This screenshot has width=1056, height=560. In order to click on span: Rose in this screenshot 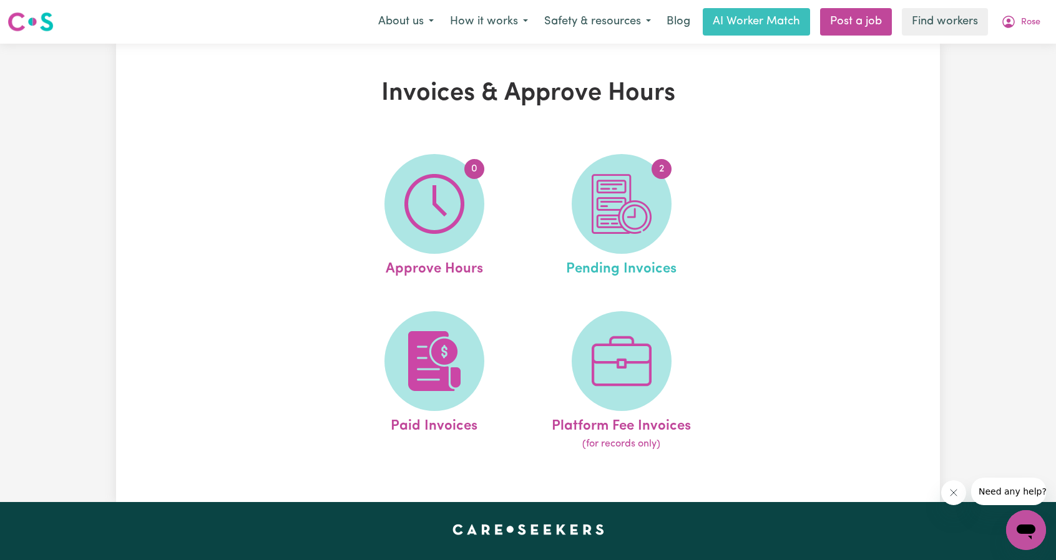, I will do `click(1030, 22)`.